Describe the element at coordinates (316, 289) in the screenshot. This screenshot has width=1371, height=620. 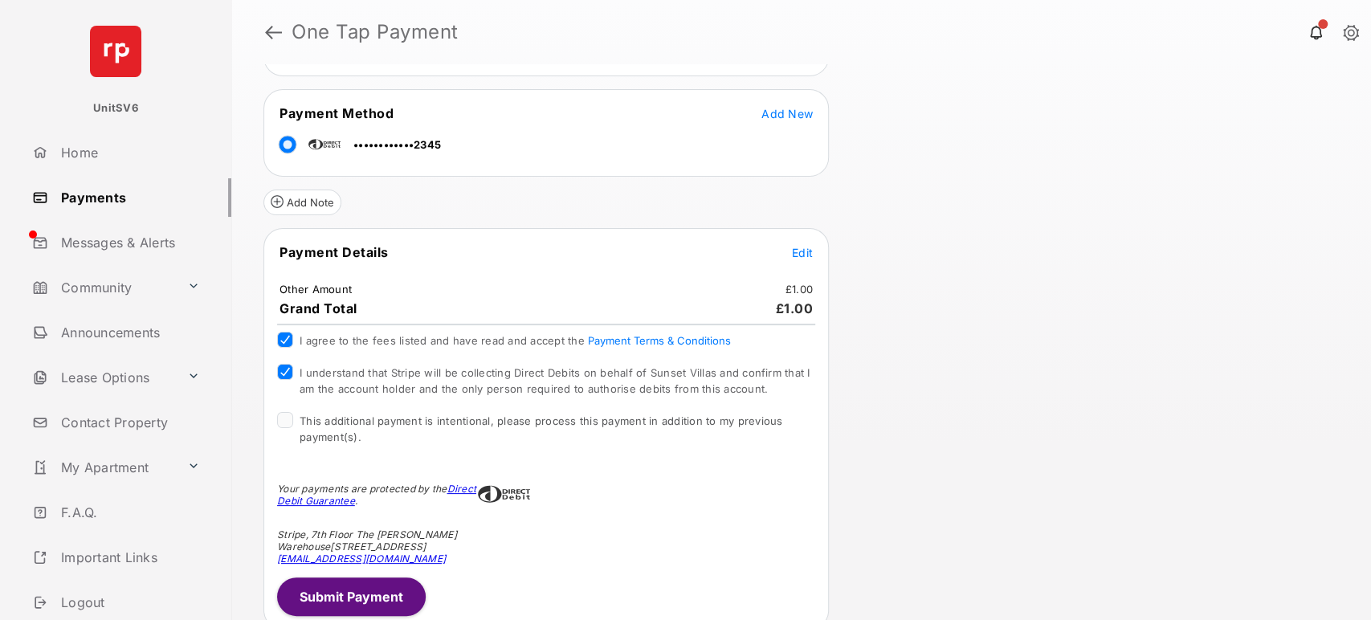
I see `td: Other Amount` at that location.